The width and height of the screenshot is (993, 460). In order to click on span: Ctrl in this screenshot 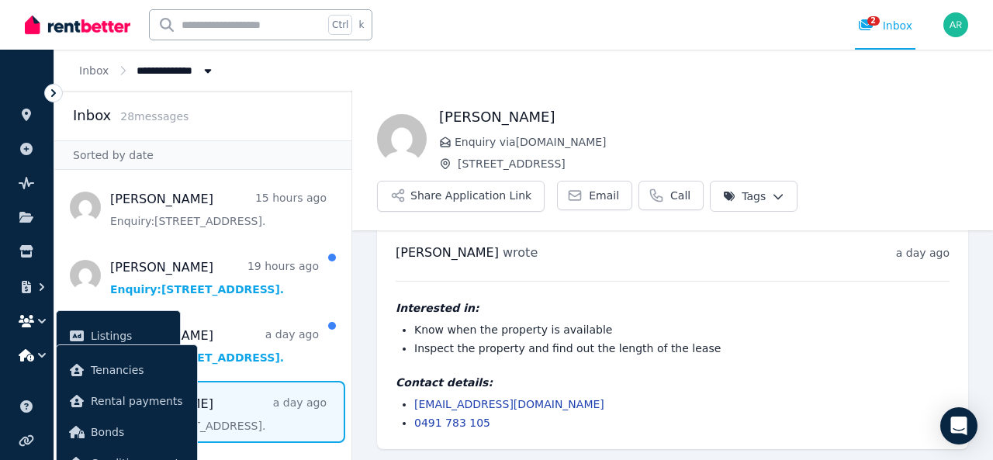, I will do `click(340, 25)`.